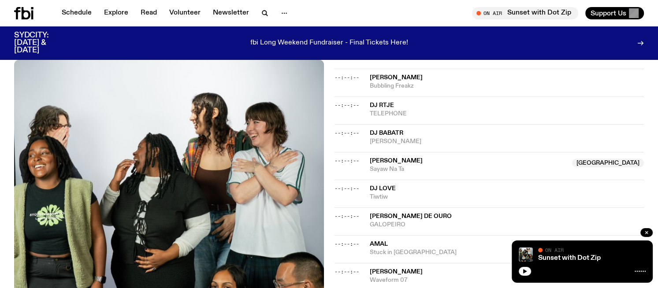 This screenshot has height=288, width=658. What do you see at coordinates (507, 197) in the screenshot?
I see `span: Tiwtiw` at bounding box center [507, 197].